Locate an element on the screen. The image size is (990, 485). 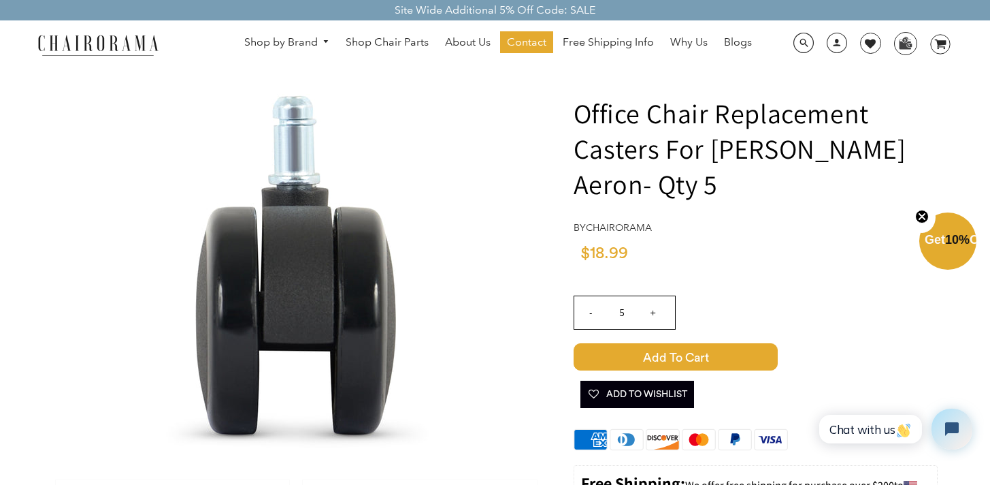
span: About Us is located at coordinates (468, 42).